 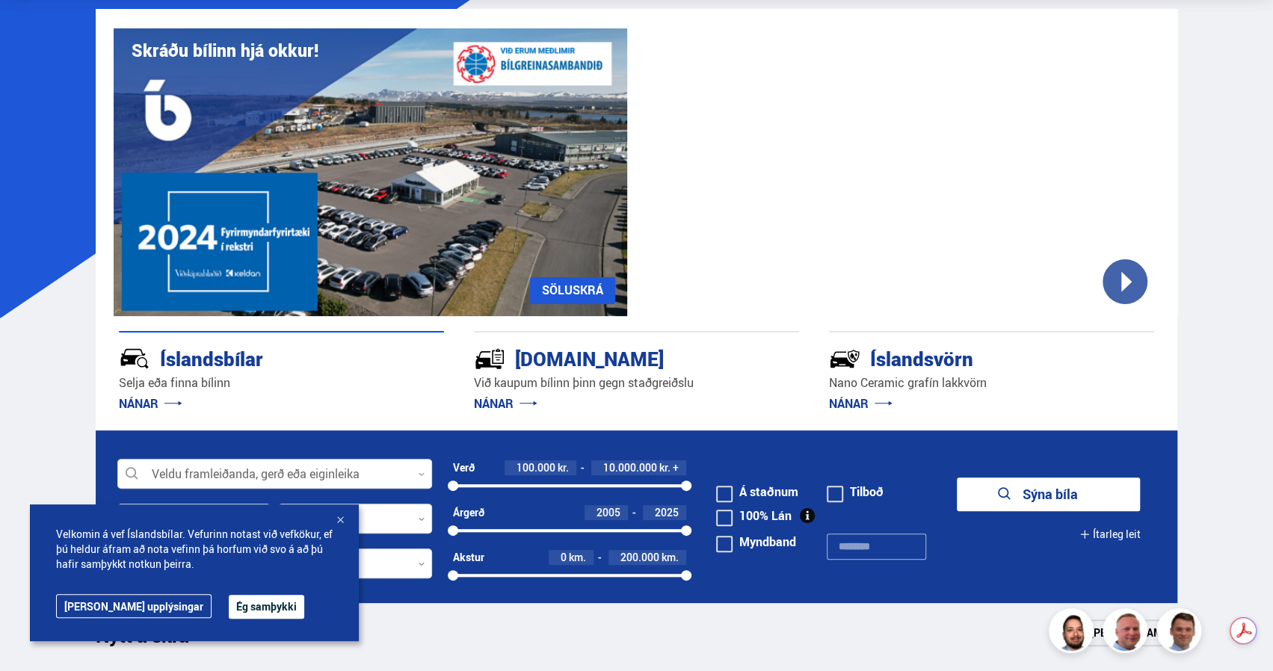 What do you see at coordinates (640, 557) in the screenshot?
I see `span: 200.000` at bounding box center [640, 557].